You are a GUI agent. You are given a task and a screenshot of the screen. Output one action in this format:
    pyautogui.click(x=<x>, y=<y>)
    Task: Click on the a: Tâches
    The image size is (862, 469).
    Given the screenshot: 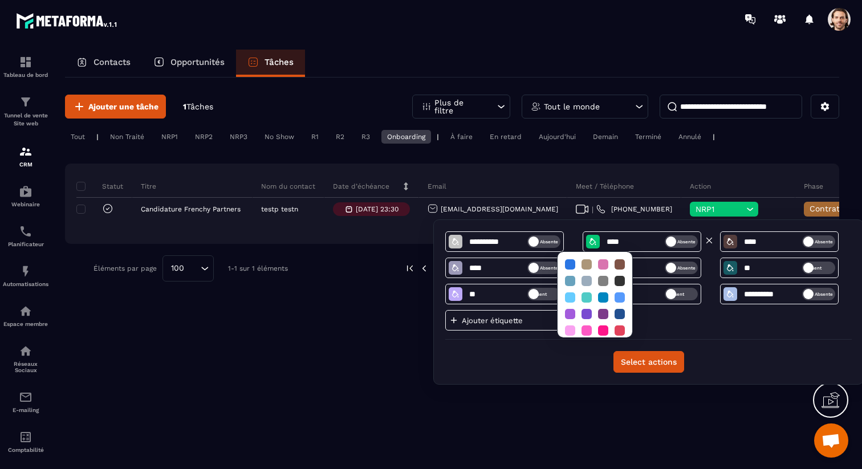 What is the action you would take?
    pyautogui.click(x=270, y=63)
    